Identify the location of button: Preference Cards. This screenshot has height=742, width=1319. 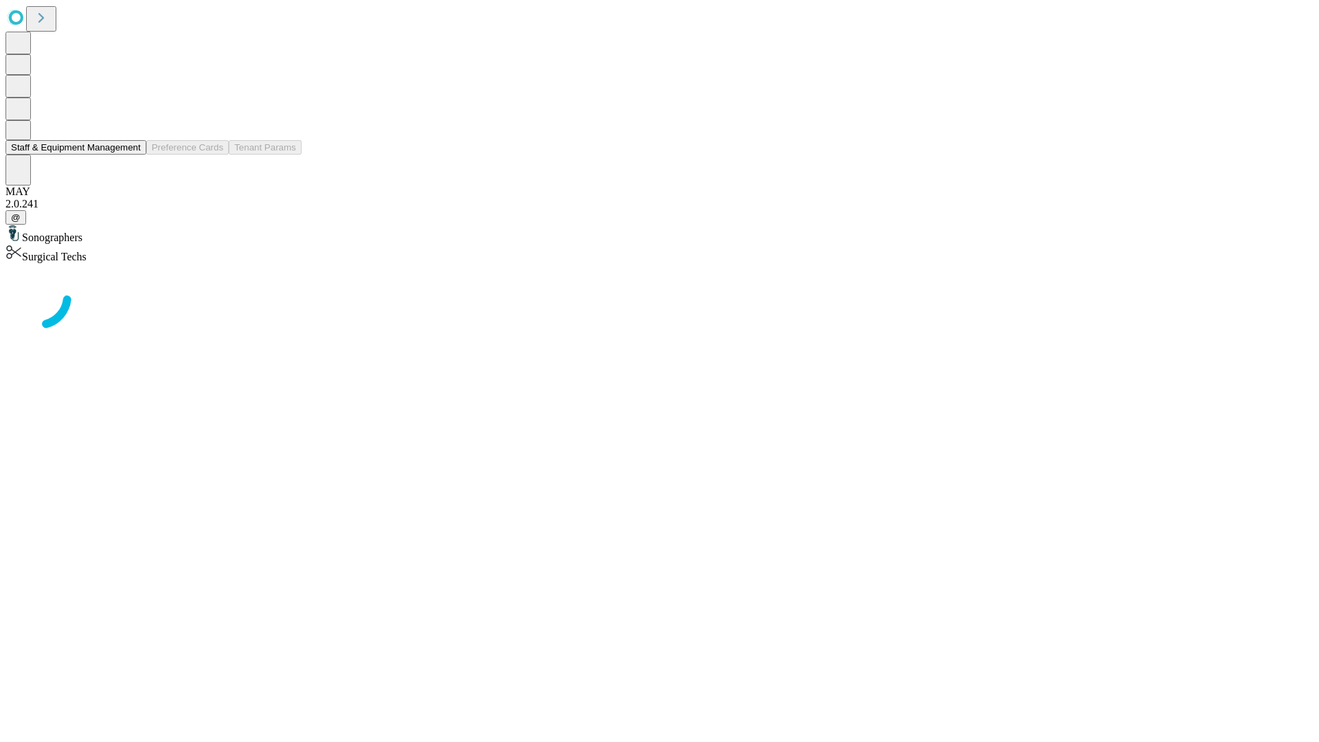
(187, 147).